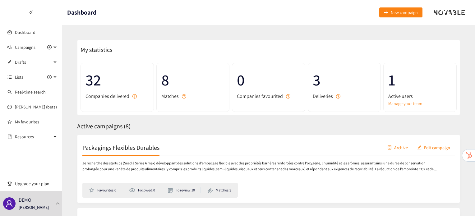 This screenshot has width=475, height=216. Describe the element at coordinates (33, 137) in the screenshot. I see `span: Resources` at that location.